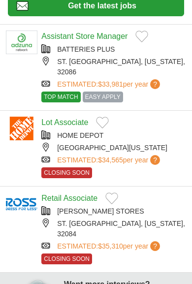 This screenshot has height=284, width=192. What do you see at coordinates (22, 42) in the screenshot?
I see `img: Company logo` at bounding box center [22, 42].